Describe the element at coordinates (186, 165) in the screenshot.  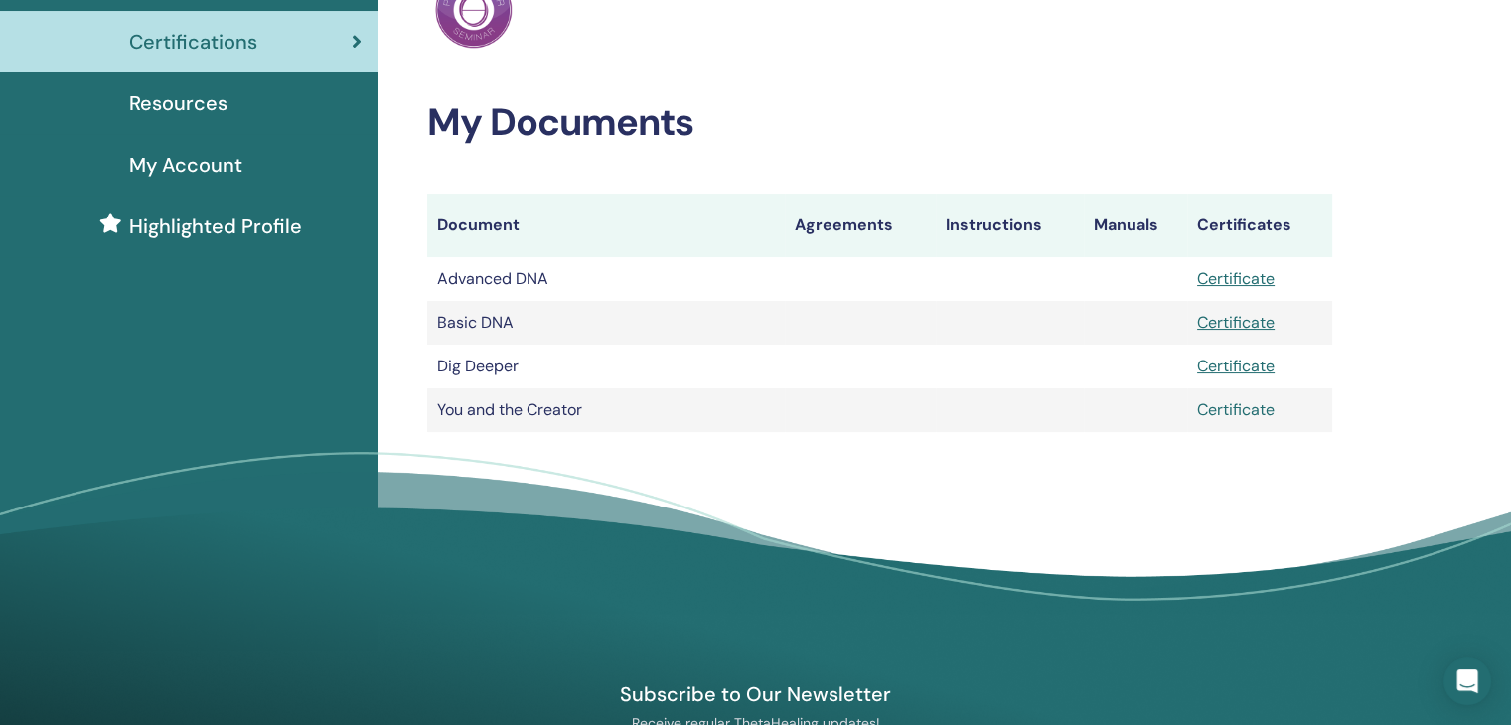
I see `span: My Account` at that location.